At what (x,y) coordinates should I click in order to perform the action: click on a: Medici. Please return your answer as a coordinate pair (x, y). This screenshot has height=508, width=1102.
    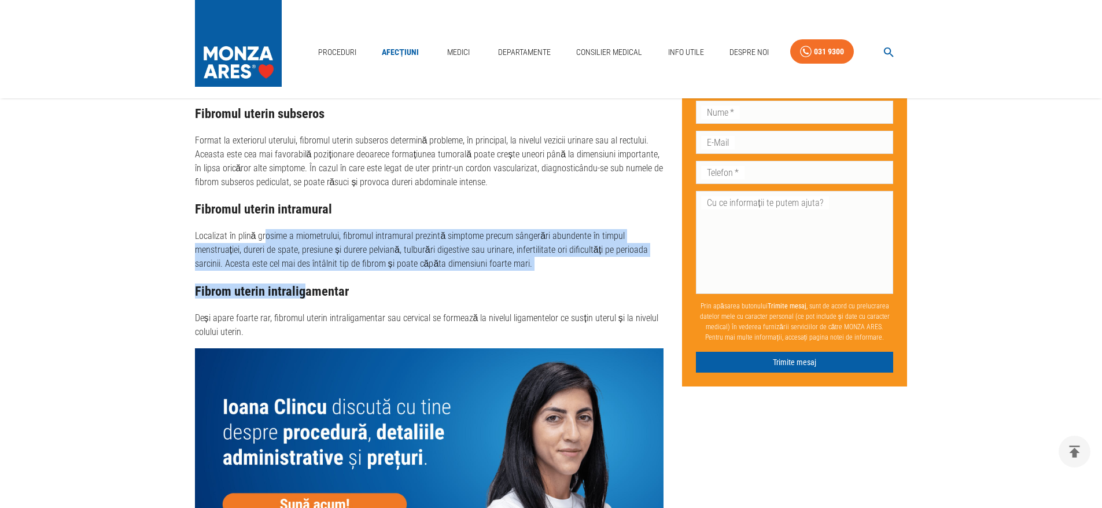
    Looking at the image, I should click on (458, 52).